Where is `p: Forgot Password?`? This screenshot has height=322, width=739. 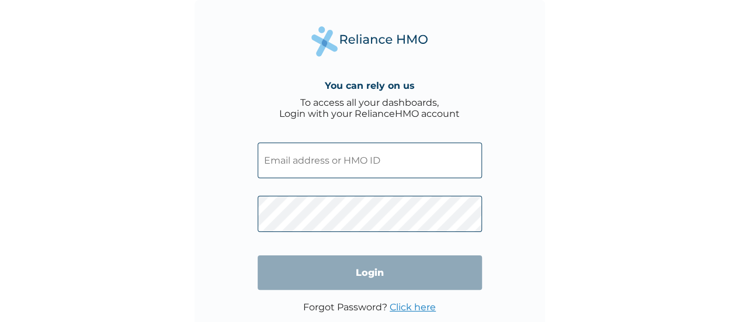 p: Forgot Password? is located at coordinates (369, 307).